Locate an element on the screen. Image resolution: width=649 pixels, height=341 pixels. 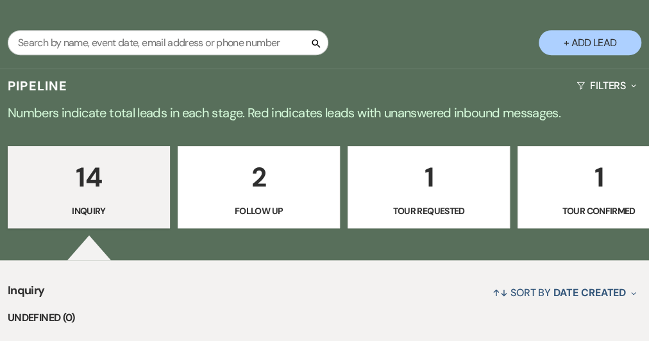
a: 14Inquiry is located at coordinates (88, 187).